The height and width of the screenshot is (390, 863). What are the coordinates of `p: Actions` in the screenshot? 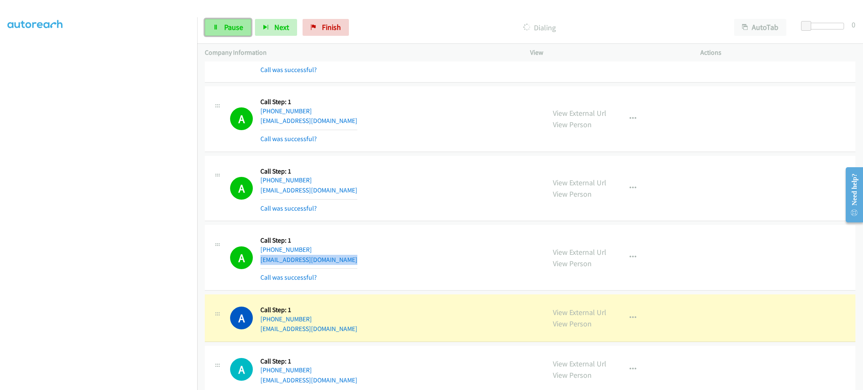 It's located at (778, 53).